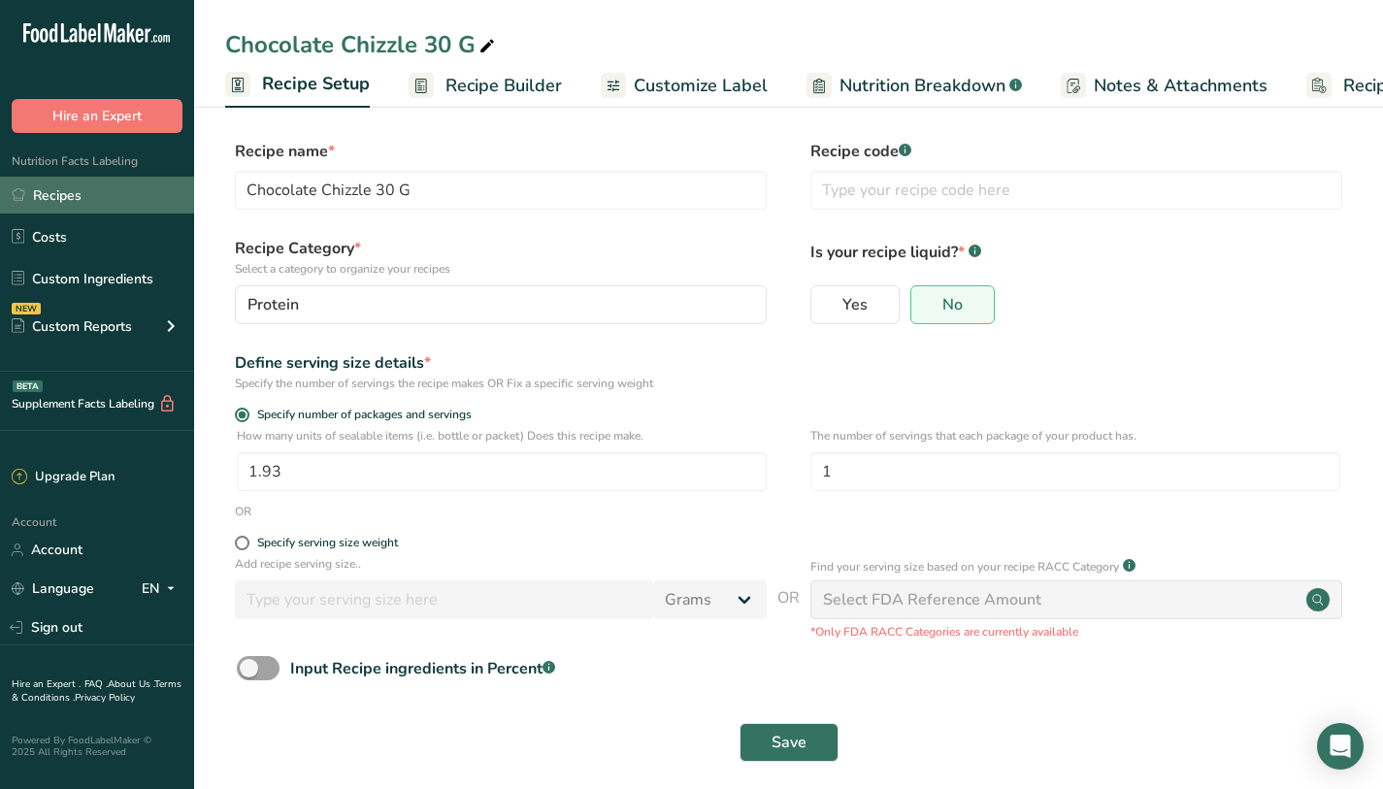  I want to click on div: Chocolate Chizzle 30 G, so click(362, 45).